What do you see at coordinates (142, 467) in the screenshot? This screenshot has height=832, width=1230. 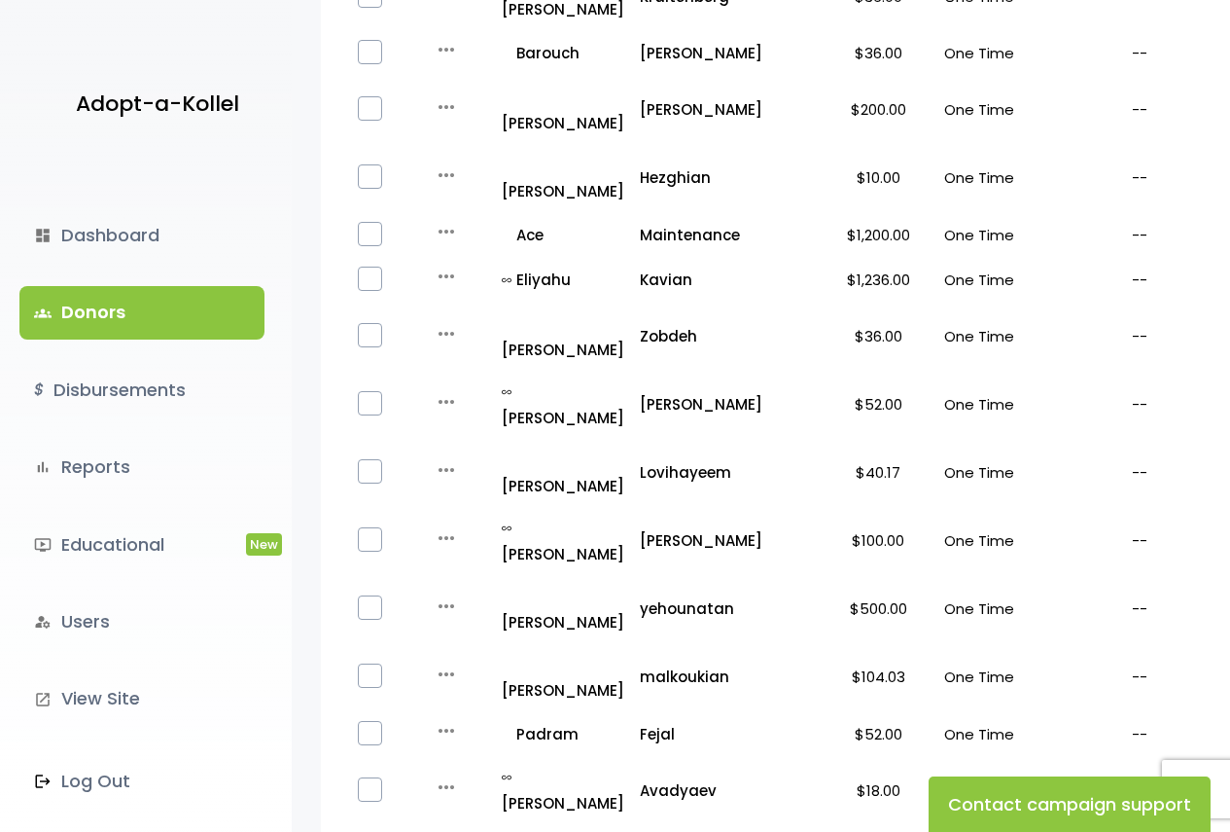 I see `a: bar_chartReports` at bounding box center [142, 467].